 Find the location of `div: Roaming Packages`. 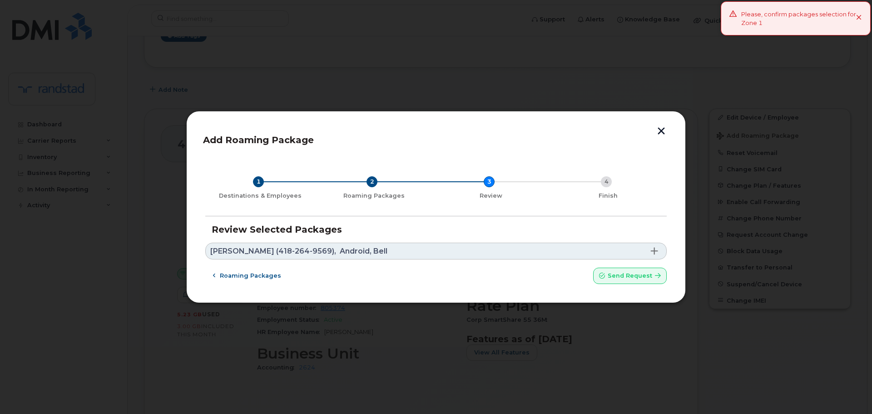

div: Roaming Packages is located at coordinates (374, 196).